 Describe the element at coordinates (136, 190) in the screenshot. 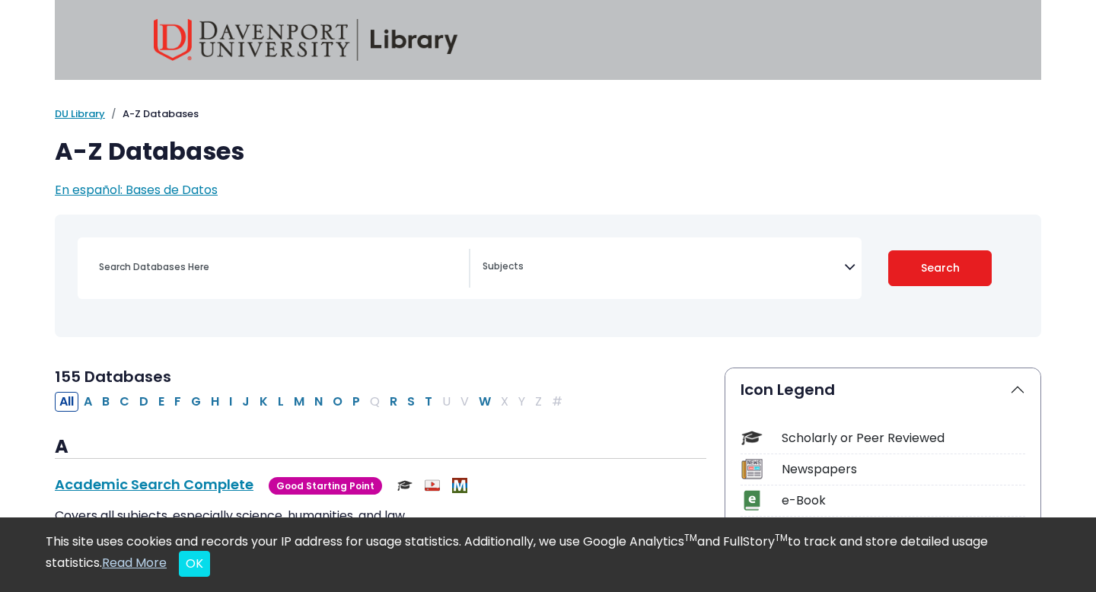

I see `span: En español: Bases de Datos` at that location.